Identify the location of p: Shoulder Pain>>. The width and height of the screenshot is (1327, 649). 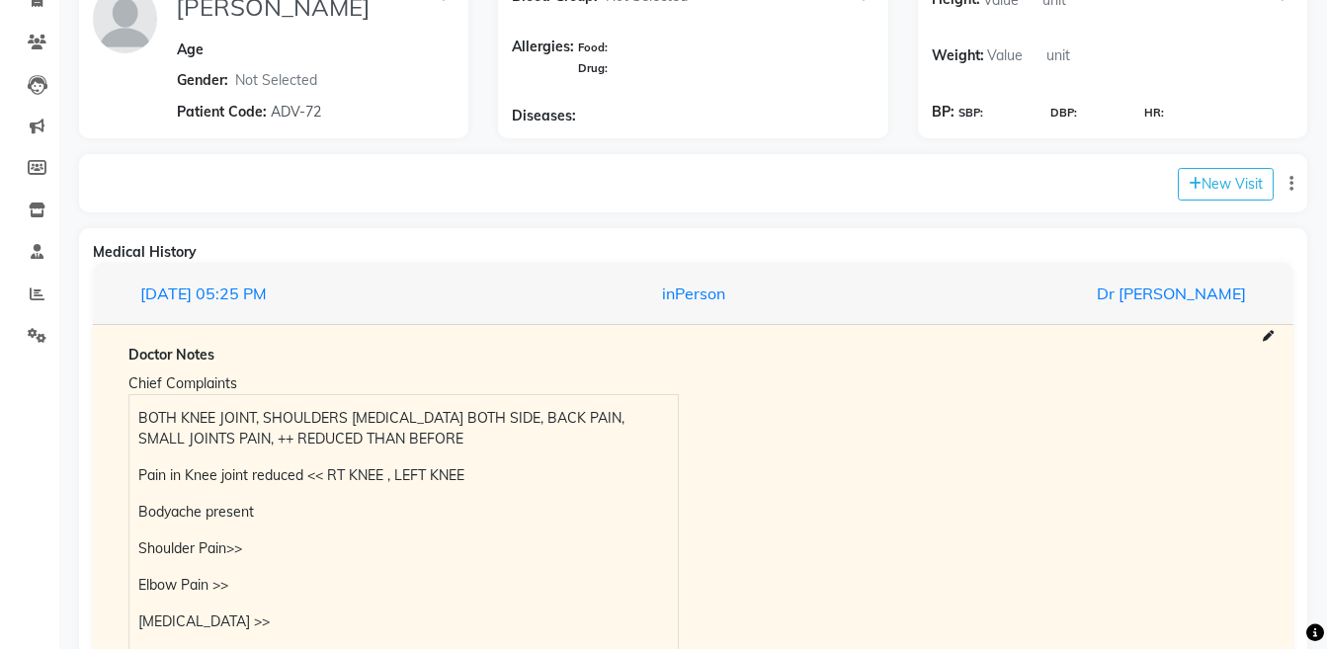
(403, 549).